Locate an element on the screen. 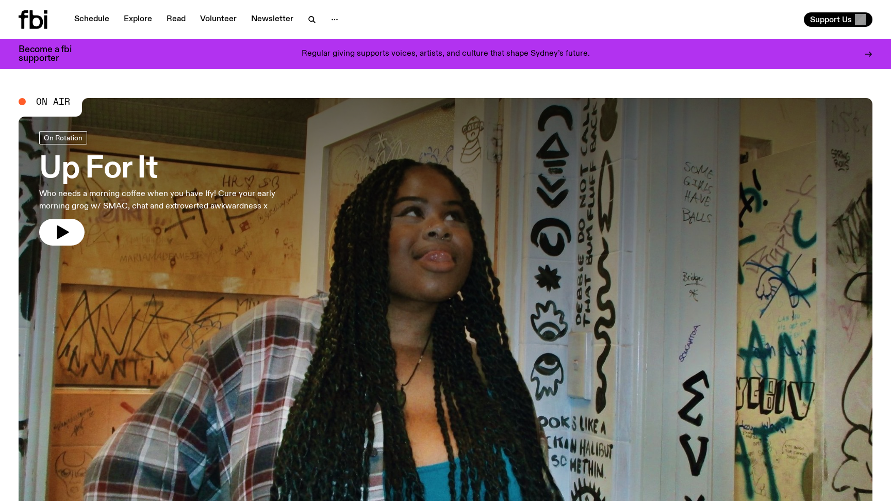 Image resolution: width=891 pixels, height=501 pixels. a: Newsletter is located at coordinates (272, 20).